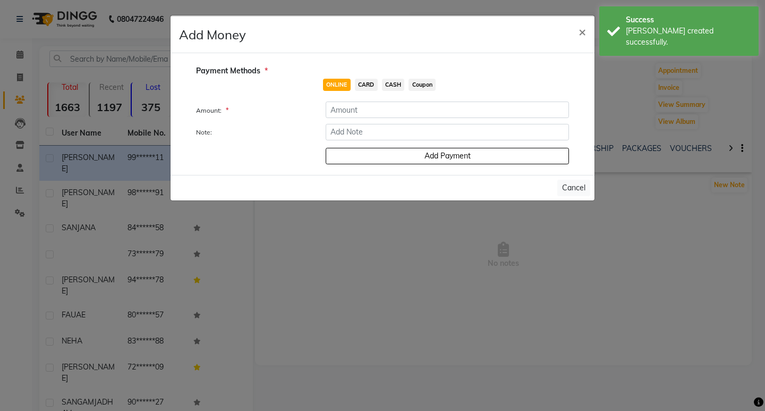 This screenshot has height=411, width=765. What do you see at coordinates (366, 84) in the screenshot?
I see `span: CARD` at bounding box center [366, 84].